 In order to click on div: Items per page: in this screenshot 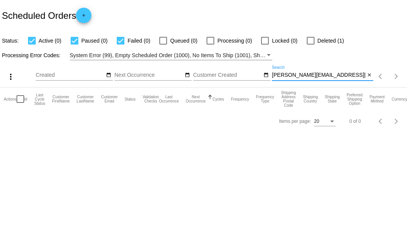, I will do `click(295, 121)`.